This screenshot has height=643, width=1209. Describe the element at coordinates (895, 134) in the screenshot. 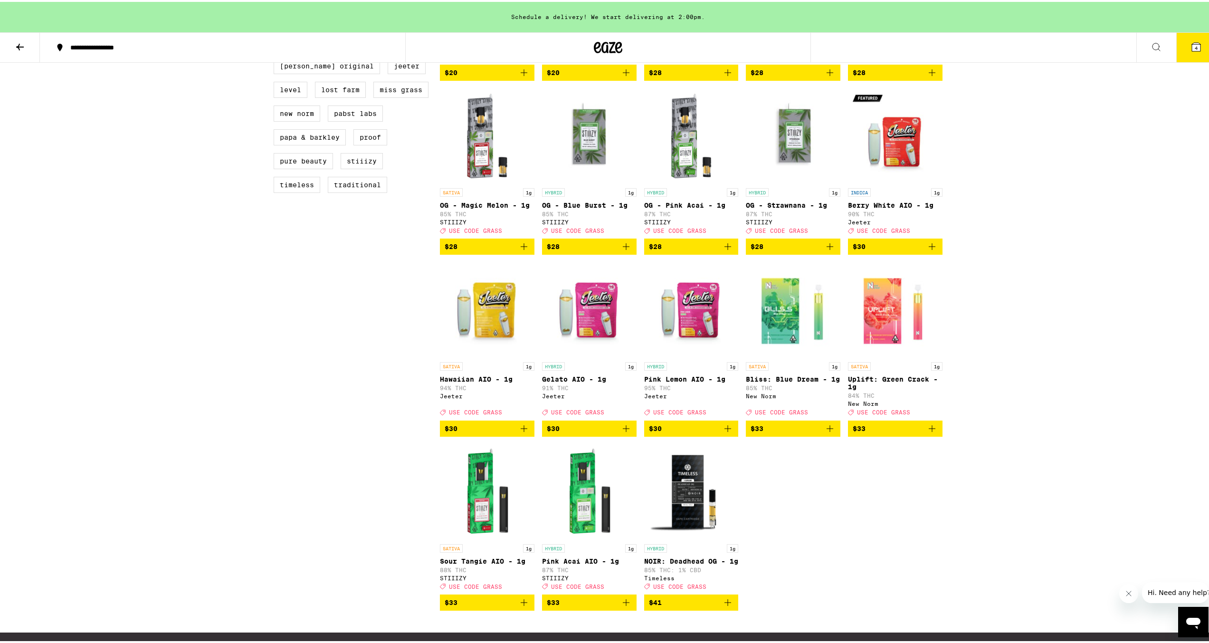

I see `img: Jeeter - Berry White AIO - 1g` at that location.